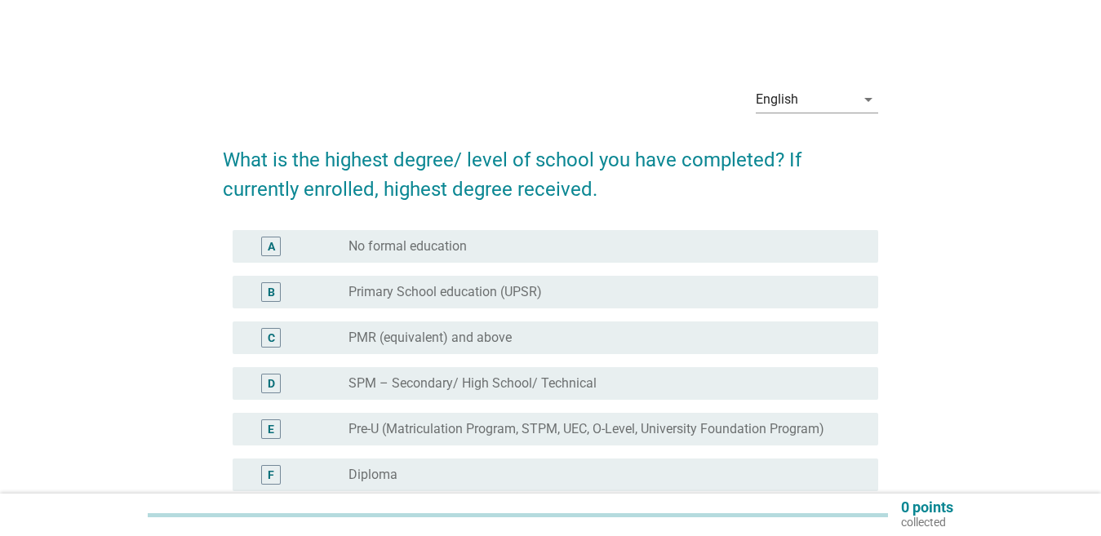  I want to click on label: Diploma, so click(373, 475).